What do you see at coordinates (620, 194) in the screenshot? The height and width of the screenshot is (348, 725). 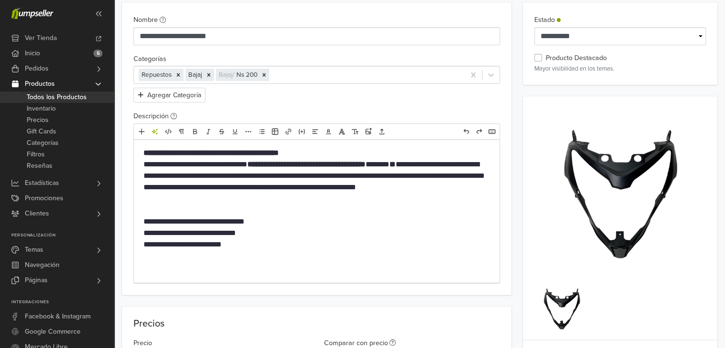 I see `img: Dise_C3_B1o_20sin_20t_C3_ADtulo_20_2843_29.jpg` at bounding box center [620, 194].